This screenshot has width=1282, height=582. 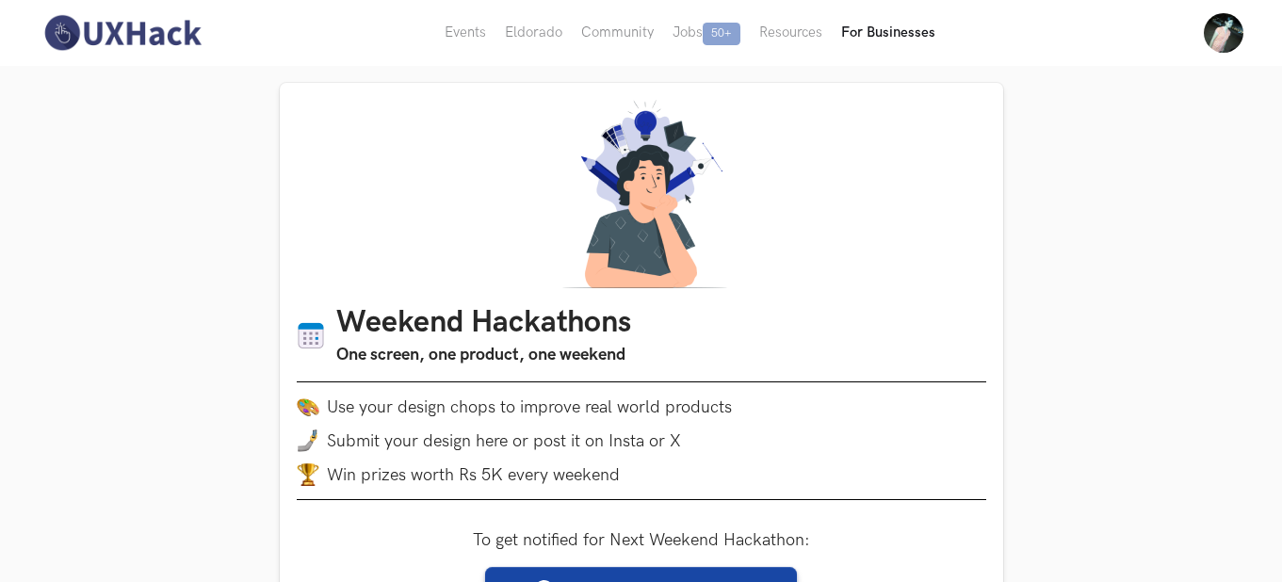 What do you see at coordinates (504, 441) in the screenshot?
I see `span: Submit your design here or post it on Insta or X` at bounding box center [504, 441].